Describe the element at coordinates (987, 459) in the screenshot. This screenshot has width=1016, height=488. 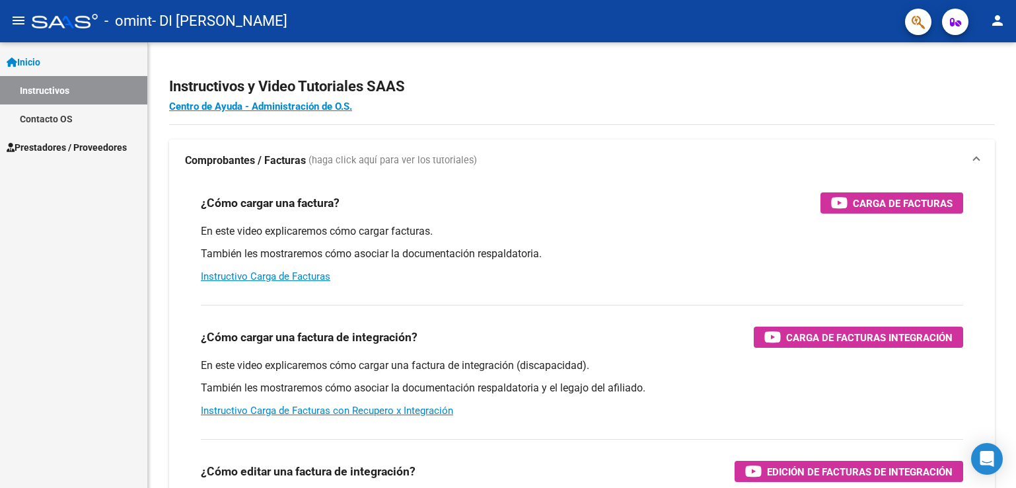
I see `div: Open Intercom Messenger` at that location.